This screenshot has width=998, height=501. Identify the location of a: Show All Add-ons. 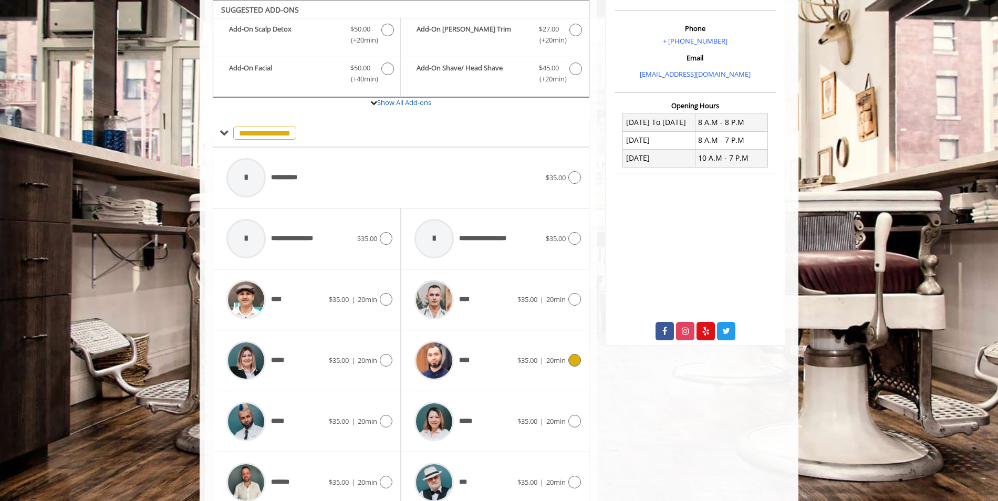
(404, 102).